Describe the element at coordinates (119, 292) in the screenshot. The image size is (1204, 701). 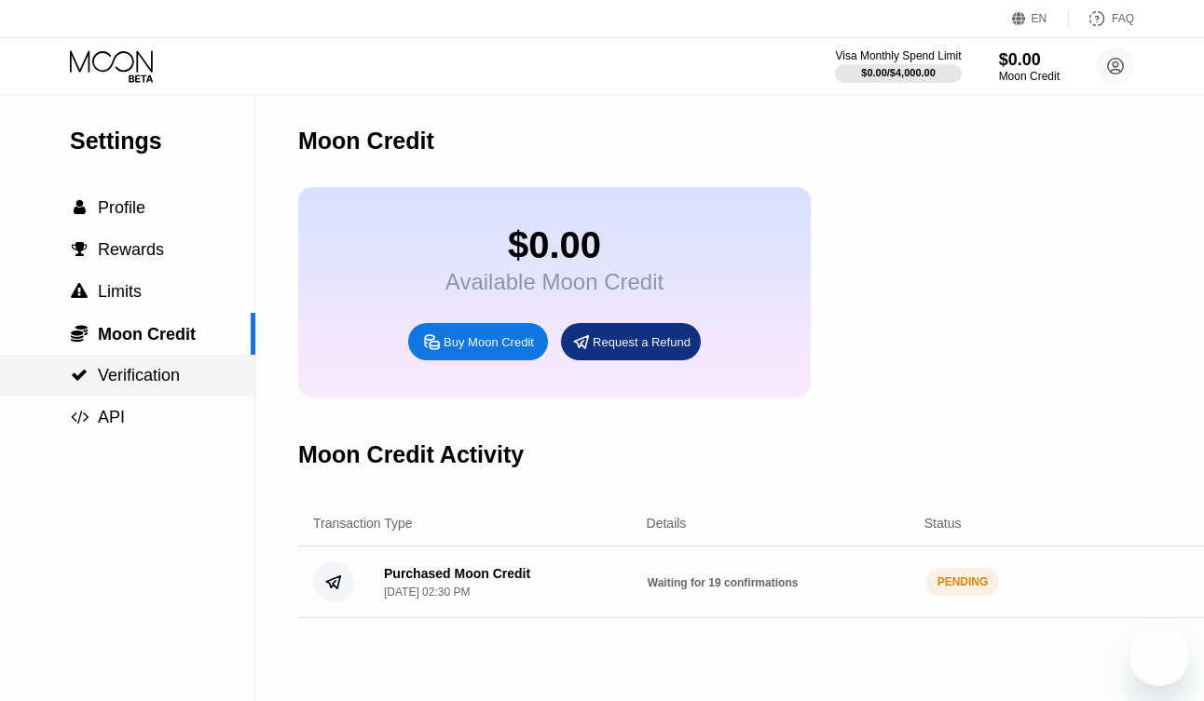
I see `span: Limits` at that location.